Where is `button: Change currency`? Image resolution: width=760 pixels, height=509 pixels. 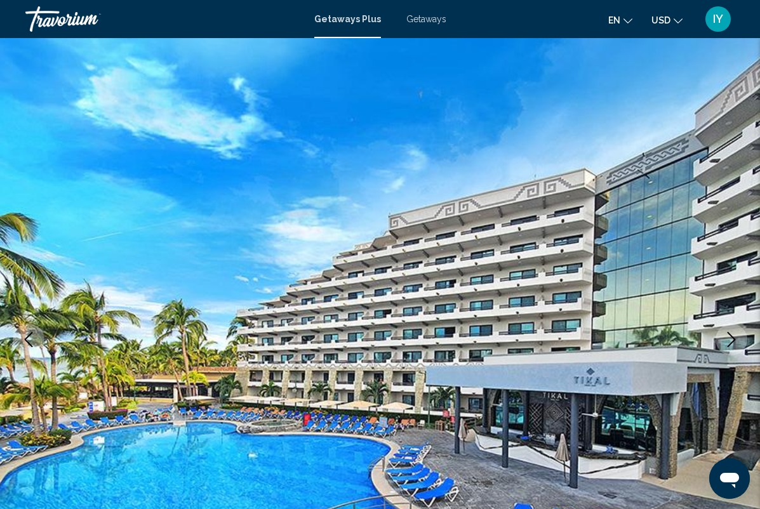 button: Change currency is located at coordinates (666, 20).